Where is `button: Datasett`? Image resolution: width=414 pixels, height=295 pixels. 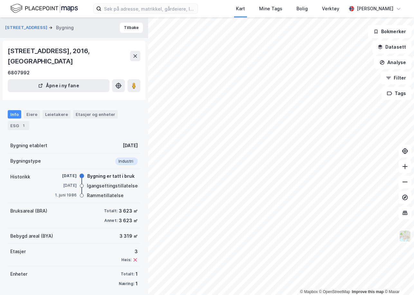
button: Datasett is located at coordinates (392, 47).